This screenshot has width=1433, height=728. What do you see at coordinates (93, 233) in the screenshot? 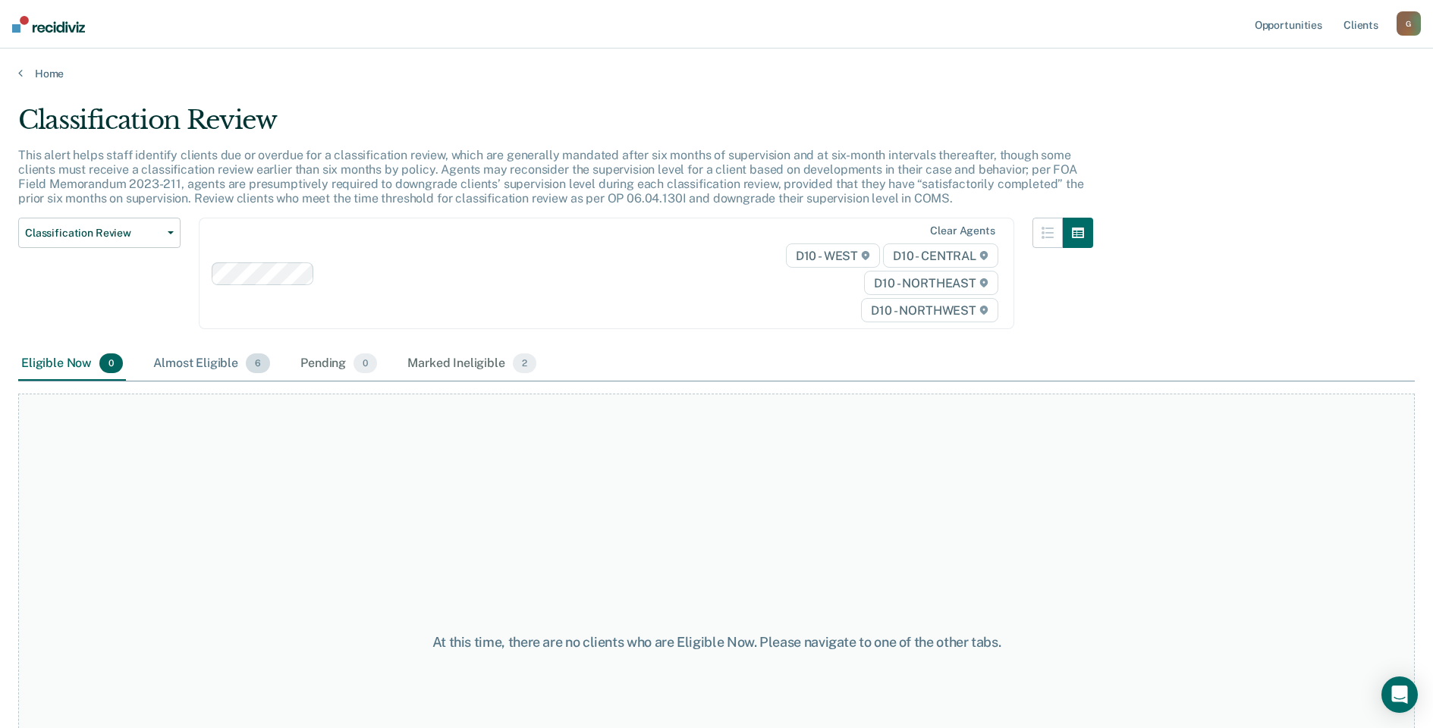
I see `span: Classification Review` at bounding box center [93, 233].